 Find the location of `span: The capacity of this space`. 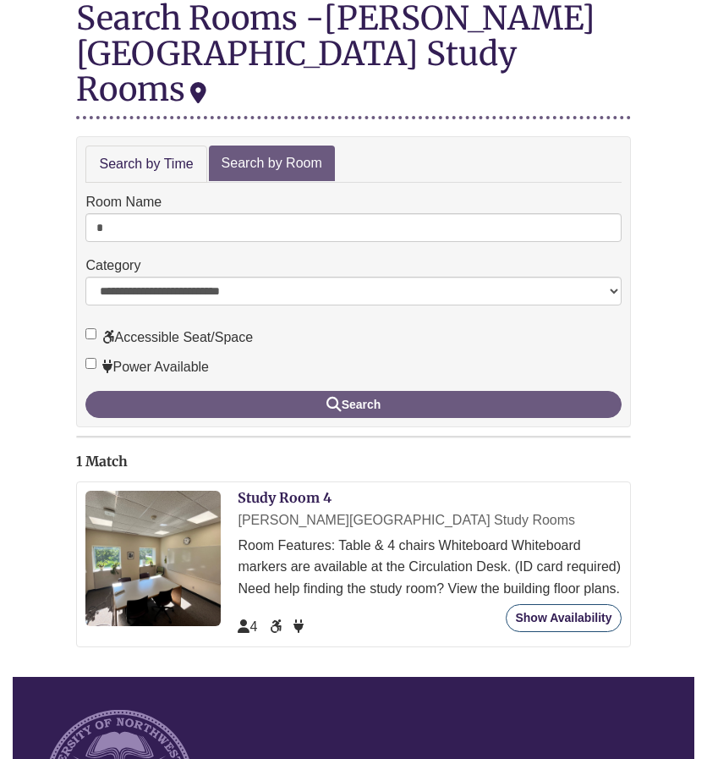

span: The capacity of this space is located at coordinates (247, 626).